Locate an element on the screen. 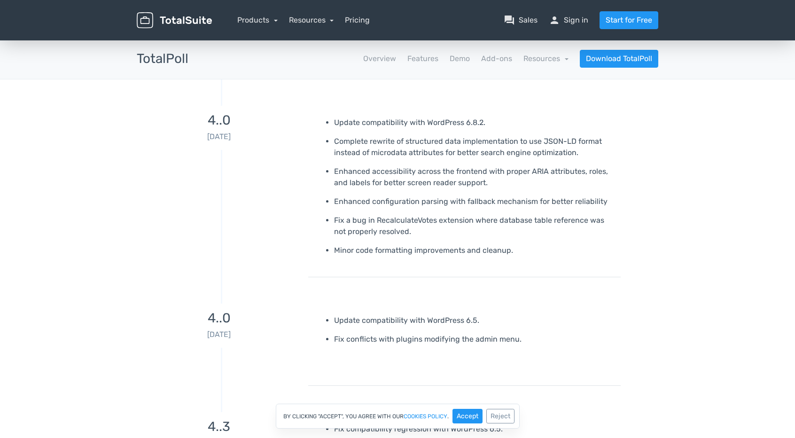  button: Reject is located at coordinates (501, 416).